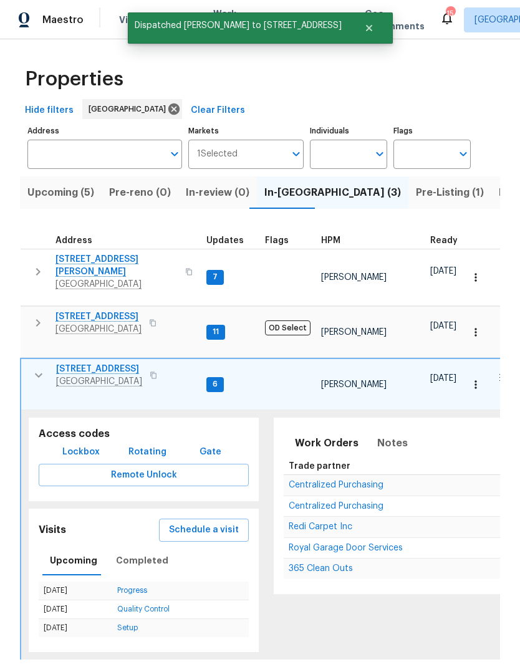 The image size is (520, 667). Describe the element at coordinates (217, 110) in the screenshot. I see `button: Clear Filters` at that location.